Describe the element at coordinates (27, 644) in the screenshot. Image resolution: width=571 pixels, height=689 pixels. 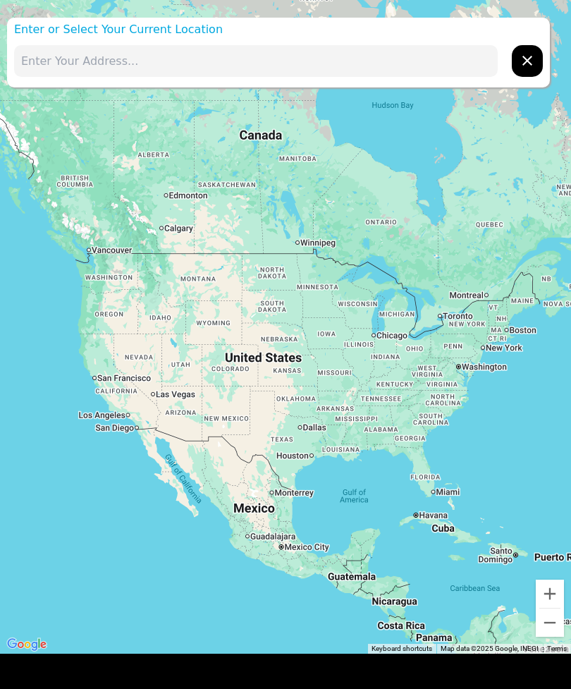
I see `img: Google` at that location.